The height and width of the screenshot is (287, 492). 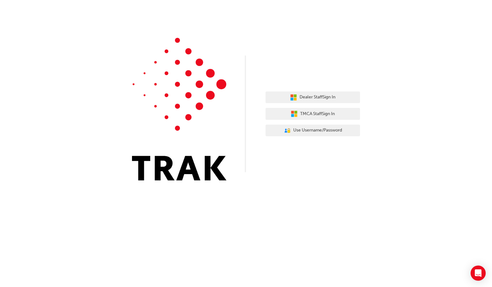 What do you see at coordinates (478, 273) in the screenshot?
I see `div: Open Intercom Messenger` at bounding box center [478, 273].